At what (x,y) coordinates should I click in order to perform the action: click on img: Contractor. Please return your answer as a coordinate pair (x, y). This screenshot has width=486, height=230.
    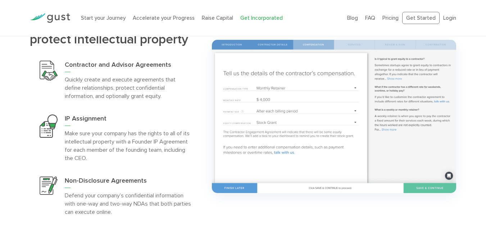
    Looking at the image, I should click on (49, 71).